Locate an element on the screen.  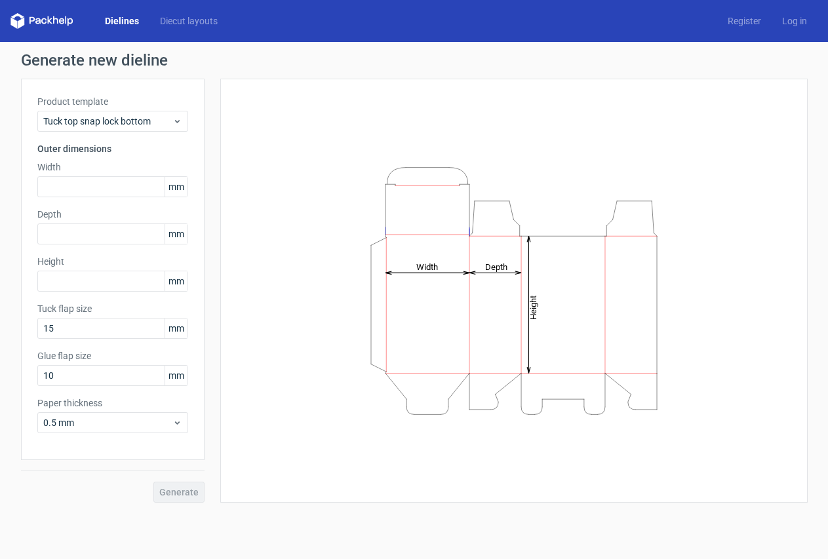
span: Tuck top snap lock bottom is located at coordinates (108, 121).